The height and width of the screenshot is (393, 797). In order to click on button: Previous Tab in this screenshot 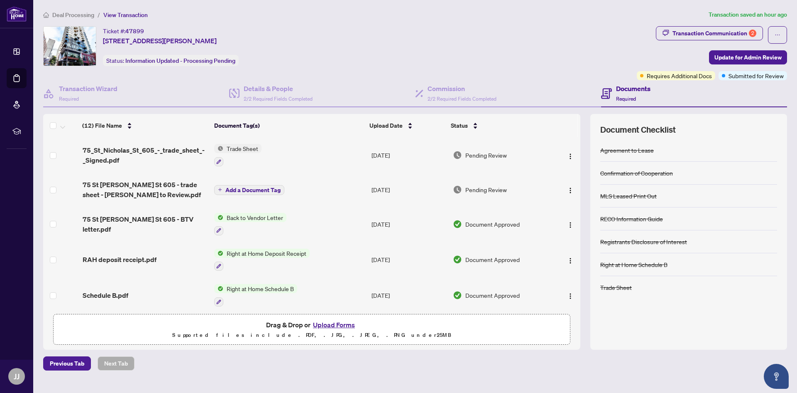, I will do `click(67, 363)`.